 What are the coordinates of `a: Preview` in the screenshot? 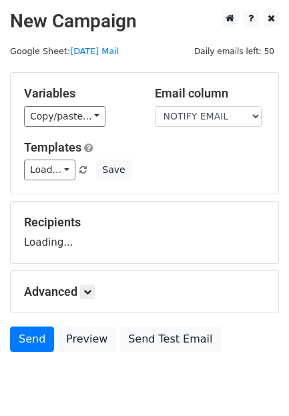 It's located at (87, 340).